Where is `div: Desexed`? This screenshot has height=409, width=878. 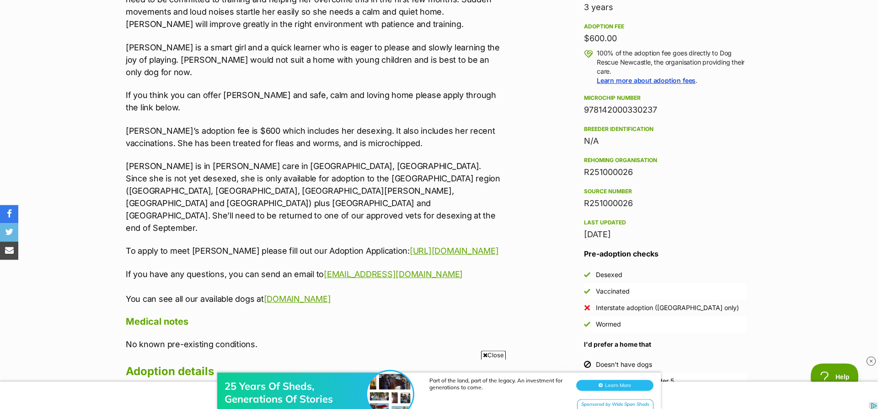 div: Desexed is located at coordinates (609, 275).